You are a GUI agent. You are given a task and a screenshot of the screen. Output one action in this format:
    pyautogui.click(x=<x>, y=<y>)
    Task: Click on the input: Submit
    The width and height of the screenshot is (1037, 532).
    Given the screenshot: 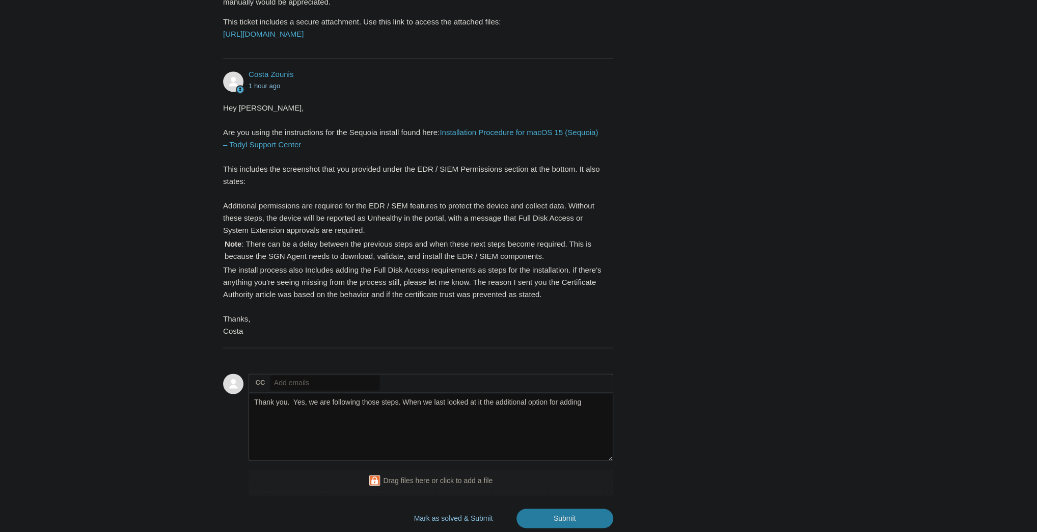 What is the action you would take?
    pyautogui.click(x=565, y=518)
    